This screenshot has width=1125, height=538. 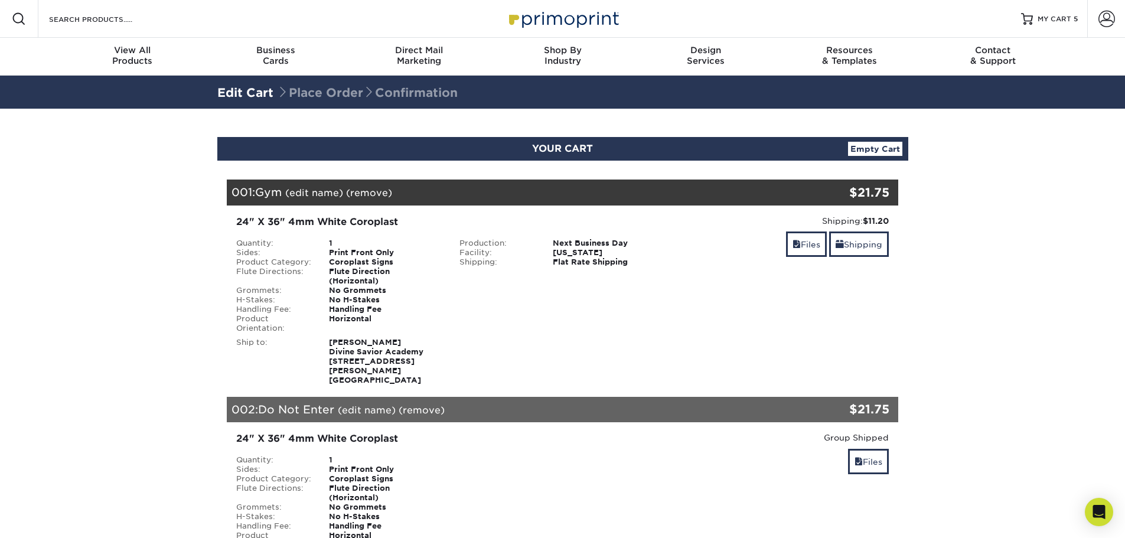 I want to click on span: Shop By, so click(x=562, y=50).